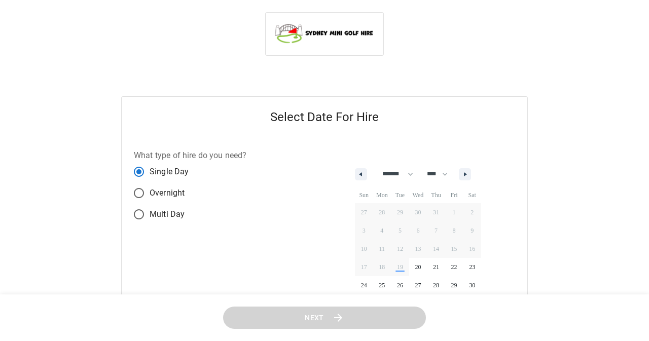 The height and width of the screenshot is (341, 649). Describe the element at coordinates (436, 267) in the screenshot. I see `button: 21` at that location.